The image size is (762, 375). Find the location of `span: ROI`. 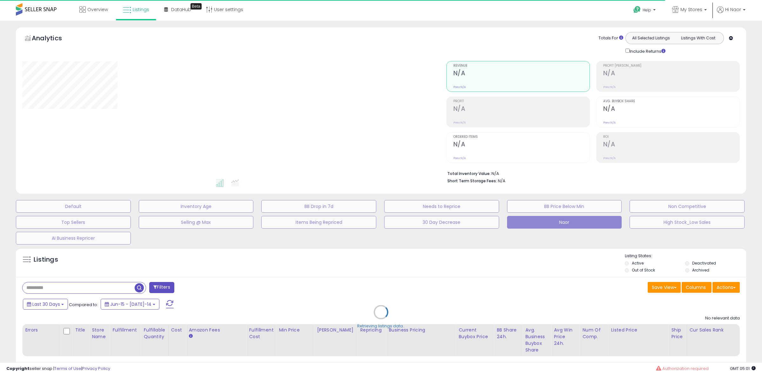

span: ROI is located at coordinates (671, 137).